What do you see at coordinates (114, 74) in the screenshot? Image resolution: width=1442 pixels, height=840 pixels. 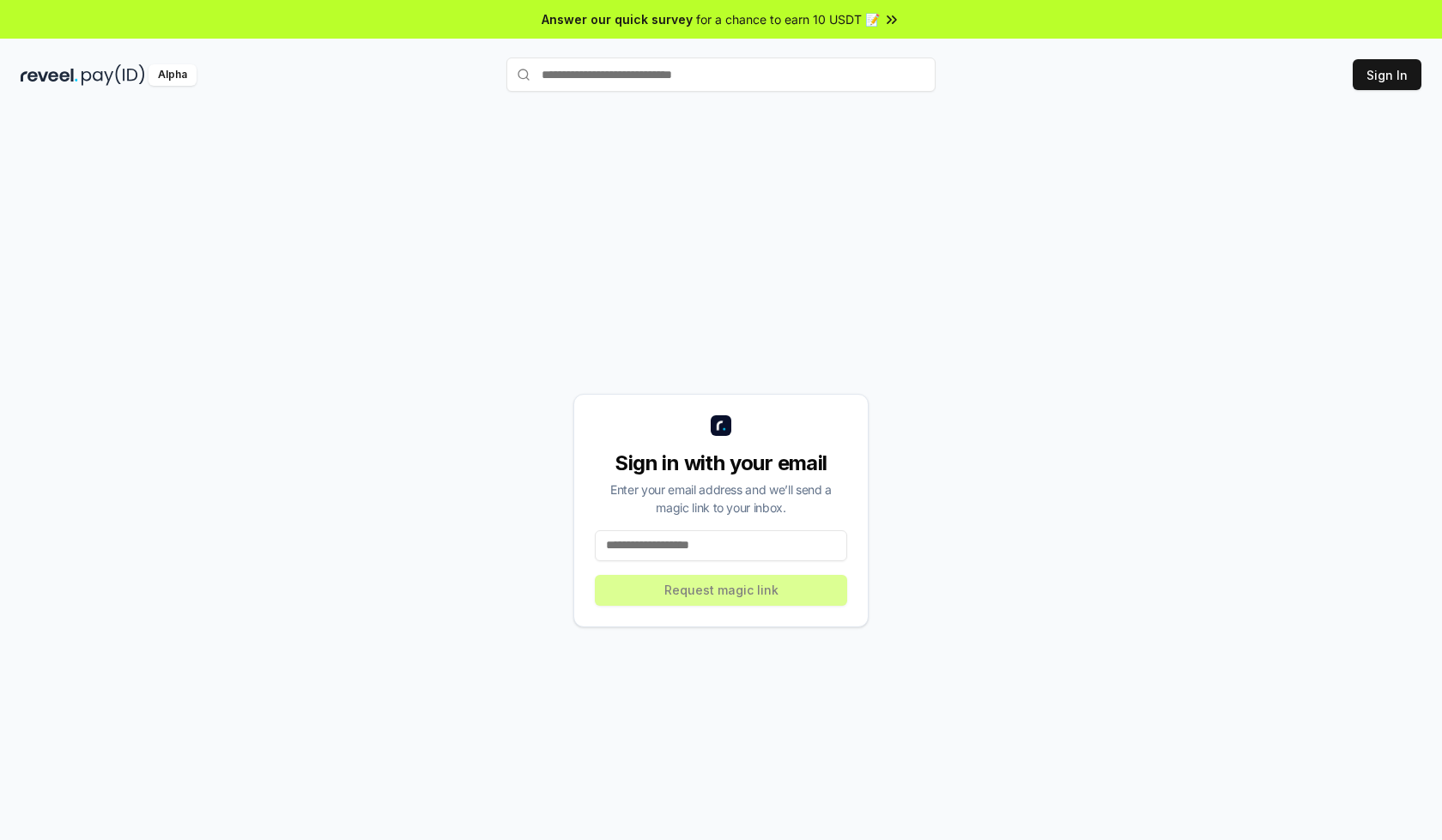 I see `img: pay_id` at bounding box center [114, 74].